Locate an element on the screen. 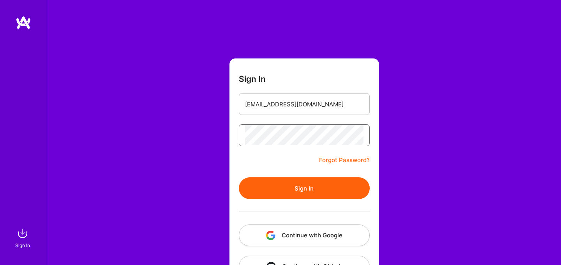 The image size is (561, 265). button: Continue with Google is located at coordinates (304, 235).